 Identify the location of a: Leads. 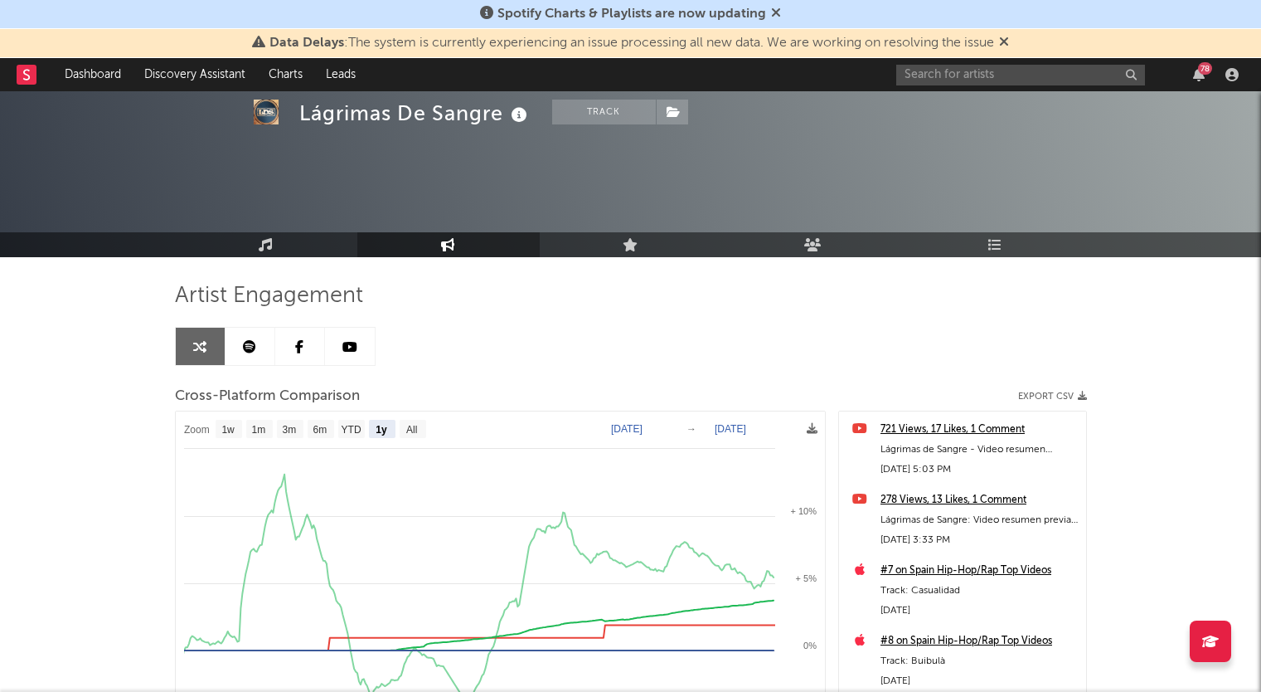
(341, 75).